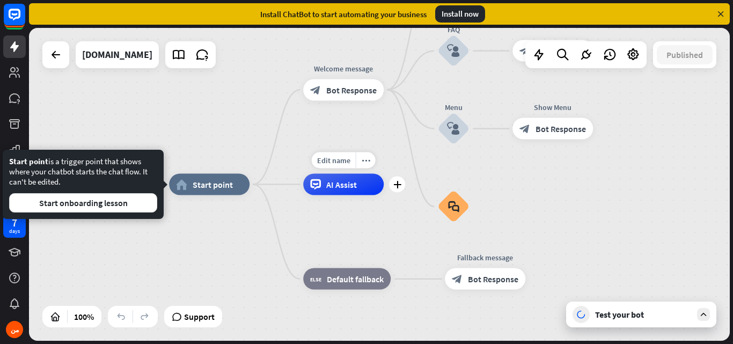 The height and width of the screenshot is (344, 733). I want to click on div: 7, so click(14, 223).